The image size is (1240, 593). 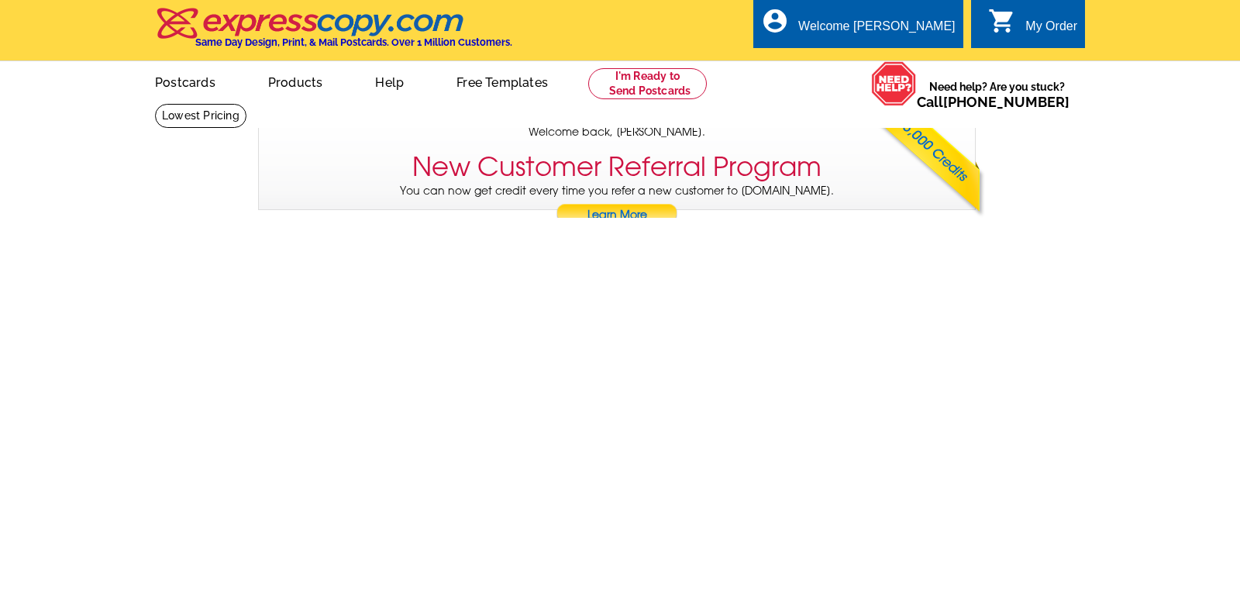 I want to click on h3: New Customer Referral Program, so click(x=617, y=167).